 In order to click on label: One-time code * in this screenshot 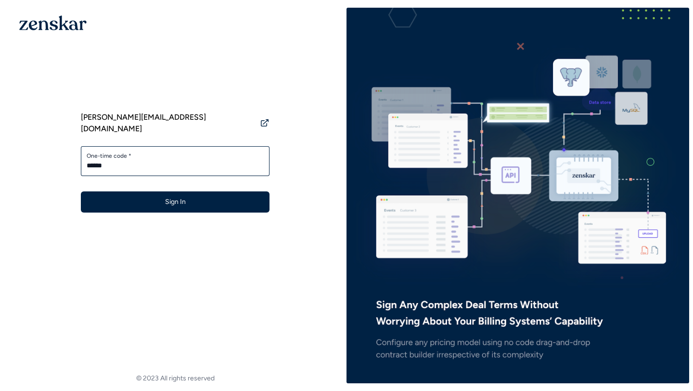, I will do `click(175, 156)`.